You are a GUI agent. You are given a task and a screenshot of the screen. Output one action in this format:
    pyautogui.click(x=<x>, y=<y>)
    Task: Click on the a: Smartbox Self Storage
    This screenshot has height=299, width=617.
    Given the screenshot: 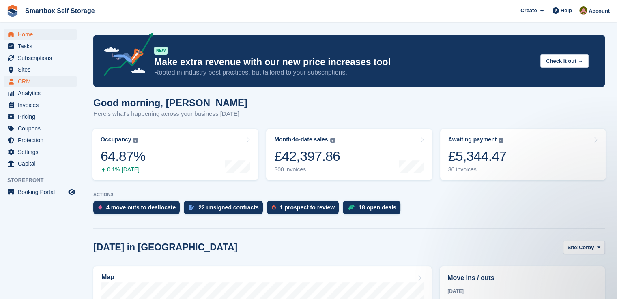 What is the action you would take?
    pyautogui.click(x=60, y=11)
    